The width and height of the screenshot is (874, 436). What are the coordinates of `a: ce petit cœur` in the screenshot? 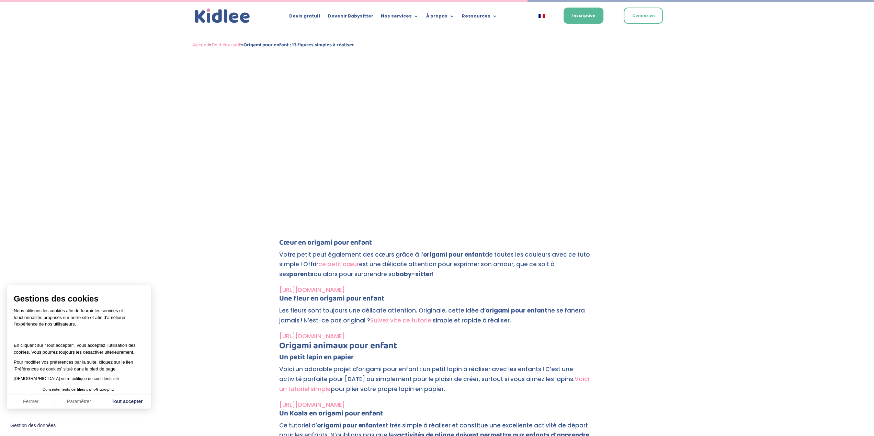 It's located at (338, 264).